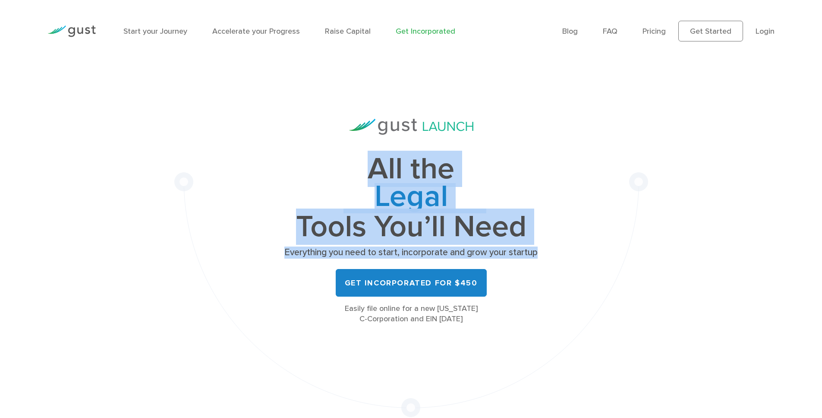 The height and width of the screenshot is (418, 822). I want to click on a: Start your Journey, so click(155, 31).